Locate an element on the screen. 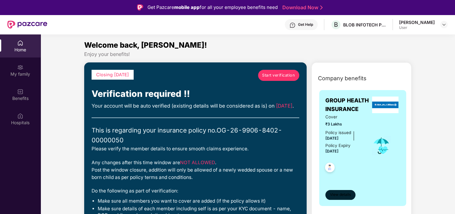 The width and height of the screenshot is (455, 214). img: Logo is located at coordinates (140, 7).